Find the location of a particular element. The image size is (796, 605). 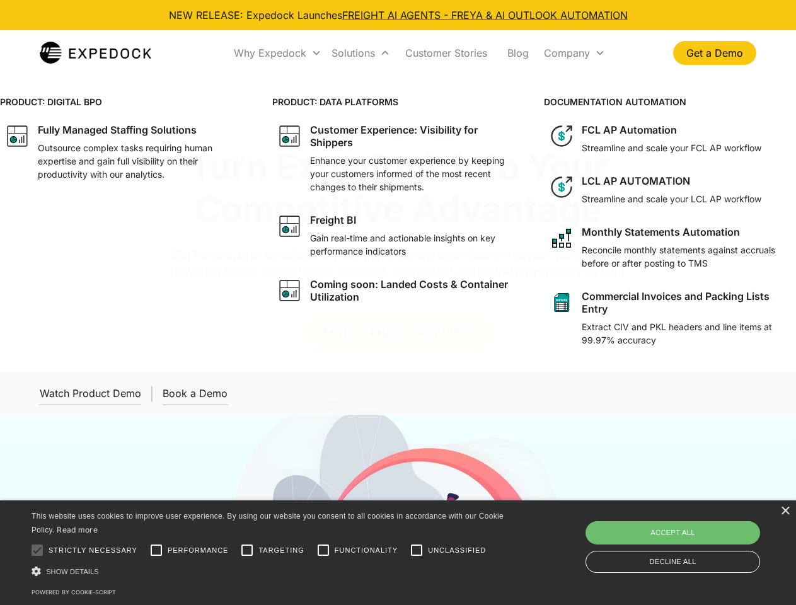

p: Gain real-time and actionable insights on key performance indicators is located at coordinates (415, 245).